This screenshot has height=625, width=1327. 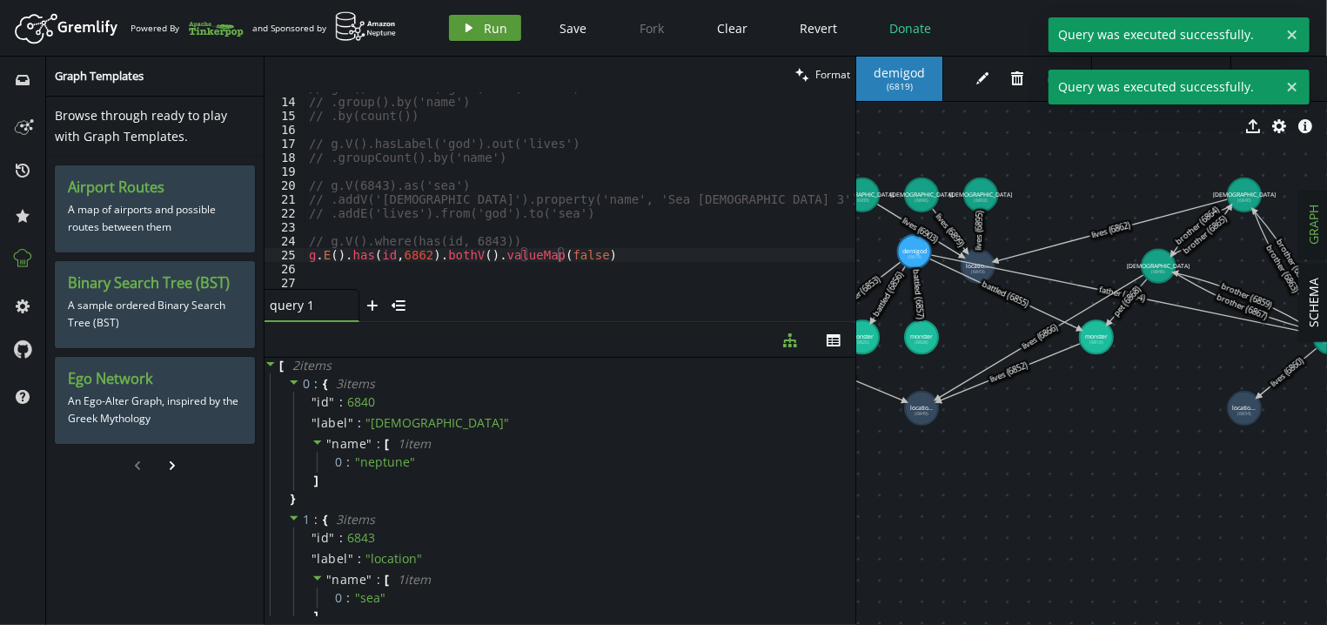 What do you see at coordinates (914, 257) in the screenshot?
I see `tspan: (6819)` at bounding box center [914, 257].